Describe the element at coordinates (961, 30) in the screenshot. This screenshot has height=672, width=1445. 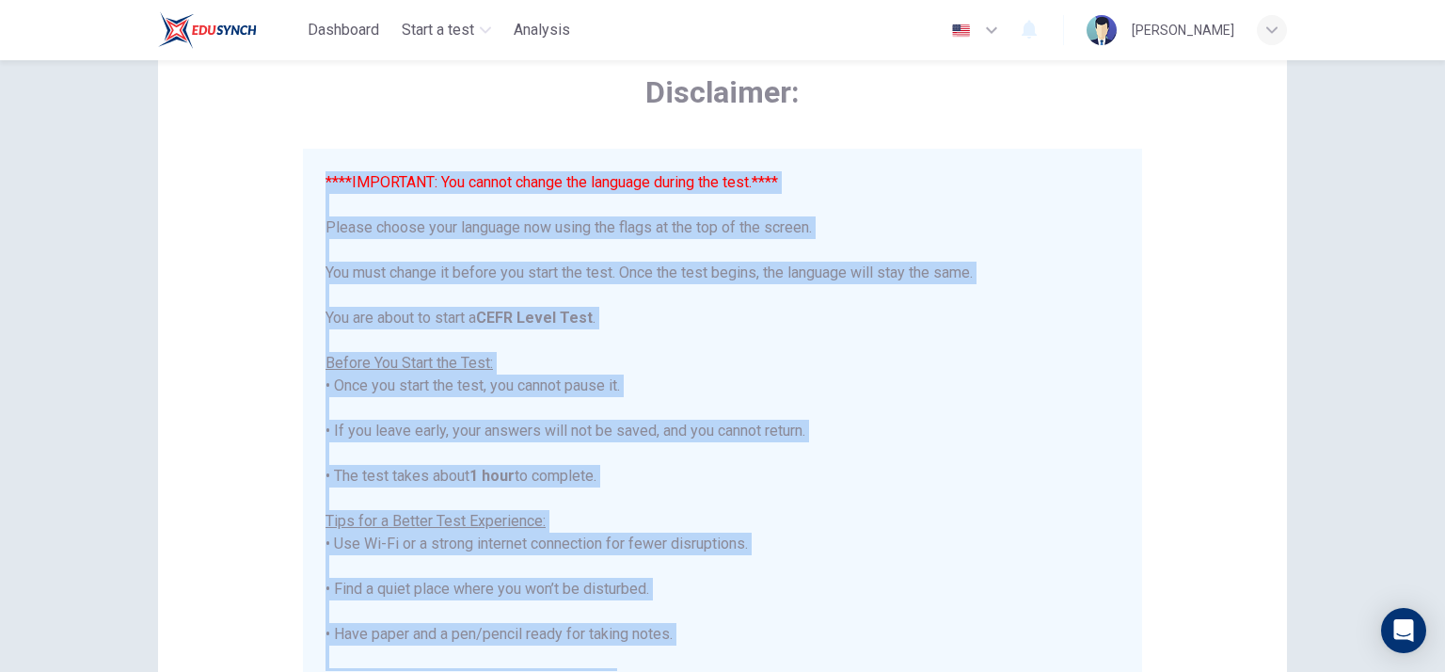
I see `img: en` at that location.